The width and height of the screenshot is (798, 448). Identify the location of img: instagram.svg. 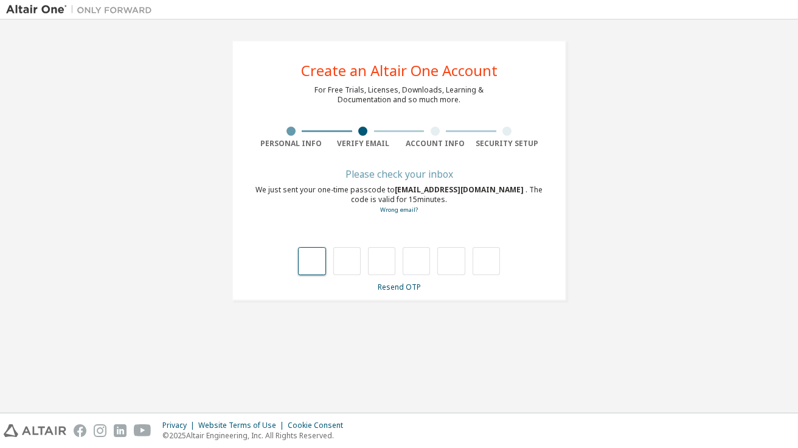
(100, 430).